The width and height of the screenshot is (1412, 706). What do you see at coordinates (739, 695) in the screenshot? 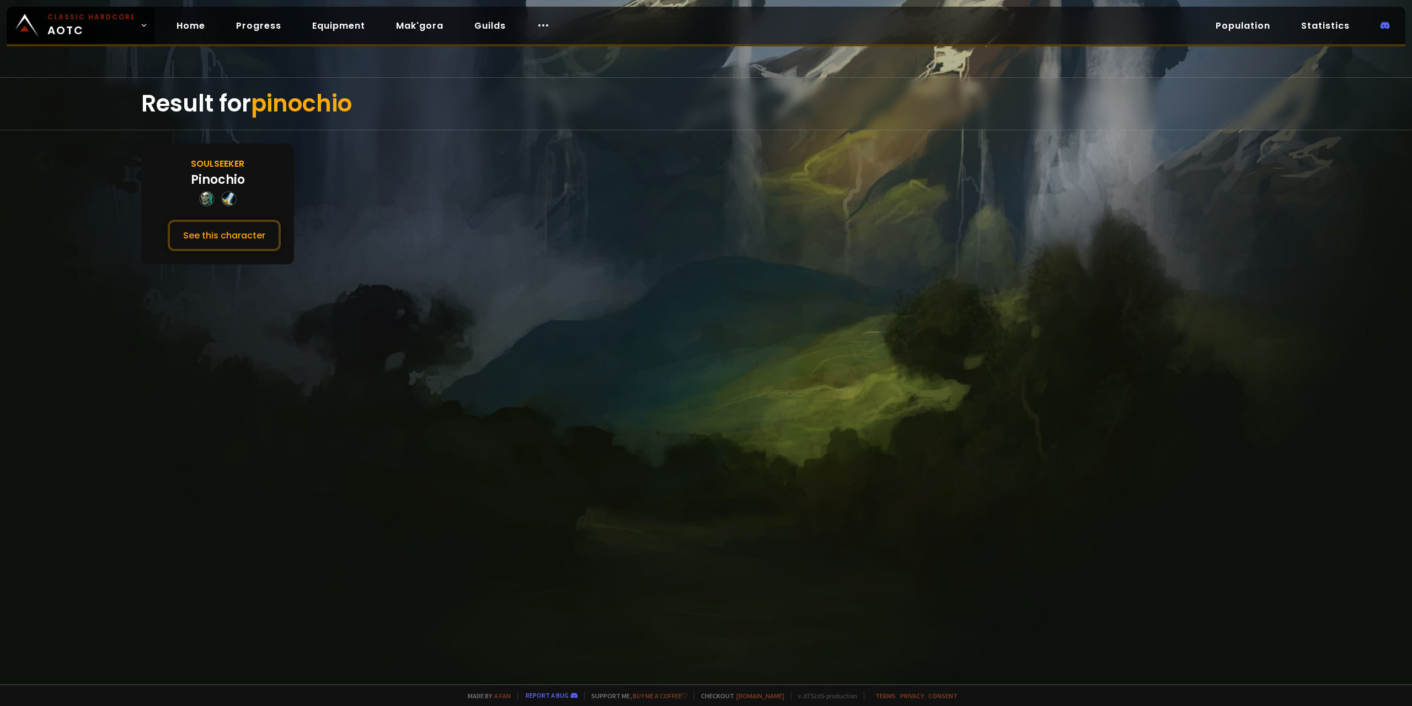
I see `span: Checkout` at bounding box center [739, 695].